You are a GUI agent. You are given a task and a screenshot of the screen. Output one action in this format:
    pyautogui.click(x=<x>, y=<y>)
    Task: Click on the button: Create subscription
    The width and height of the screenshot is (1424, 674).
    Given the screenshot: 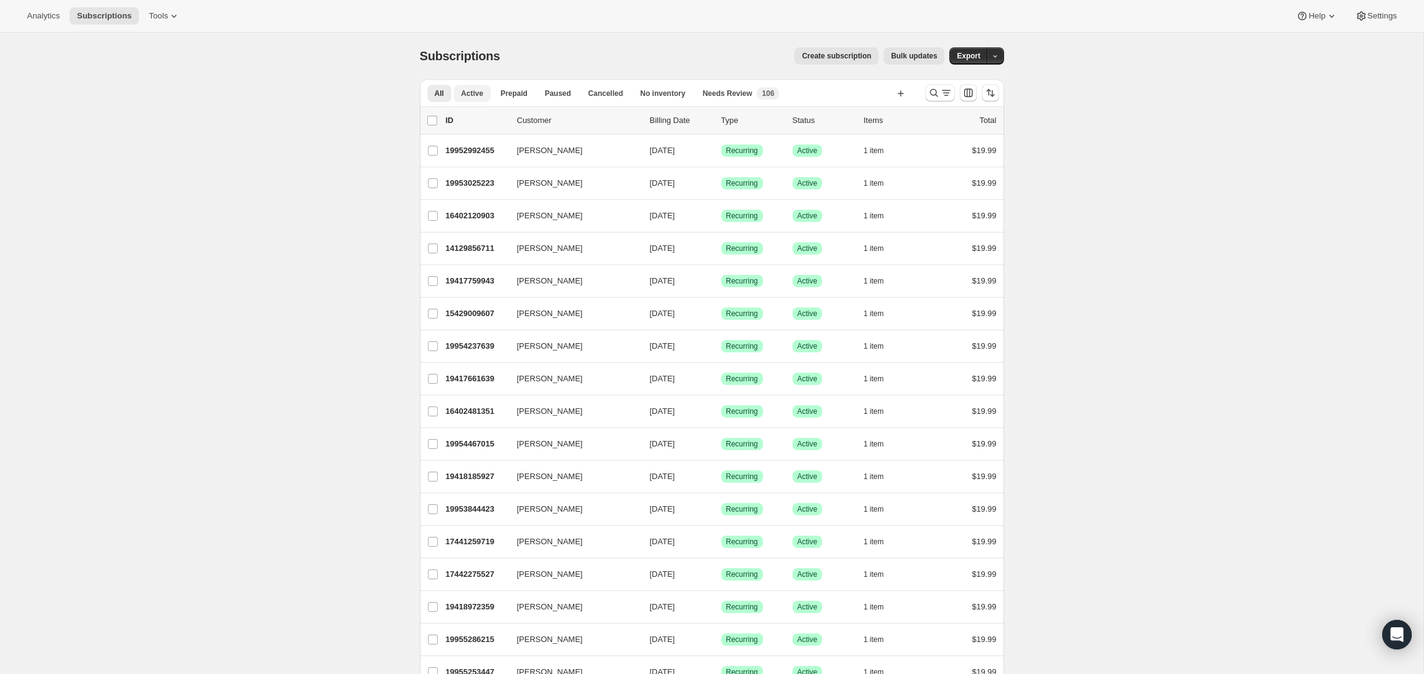 What is the action you would take?
    pyautogui.click(x=836, y=56)
    